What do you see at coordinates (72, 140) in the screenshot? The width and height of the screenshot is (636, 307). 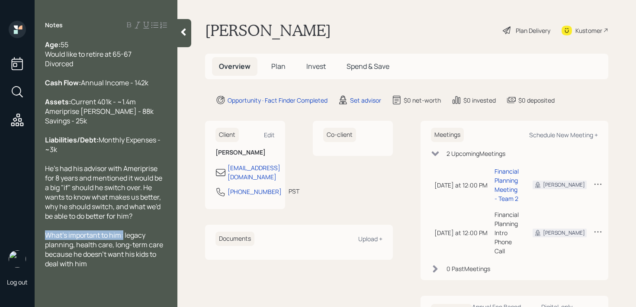 I see `span: Liabilities/Debt:` at bounding box center [72, 140].